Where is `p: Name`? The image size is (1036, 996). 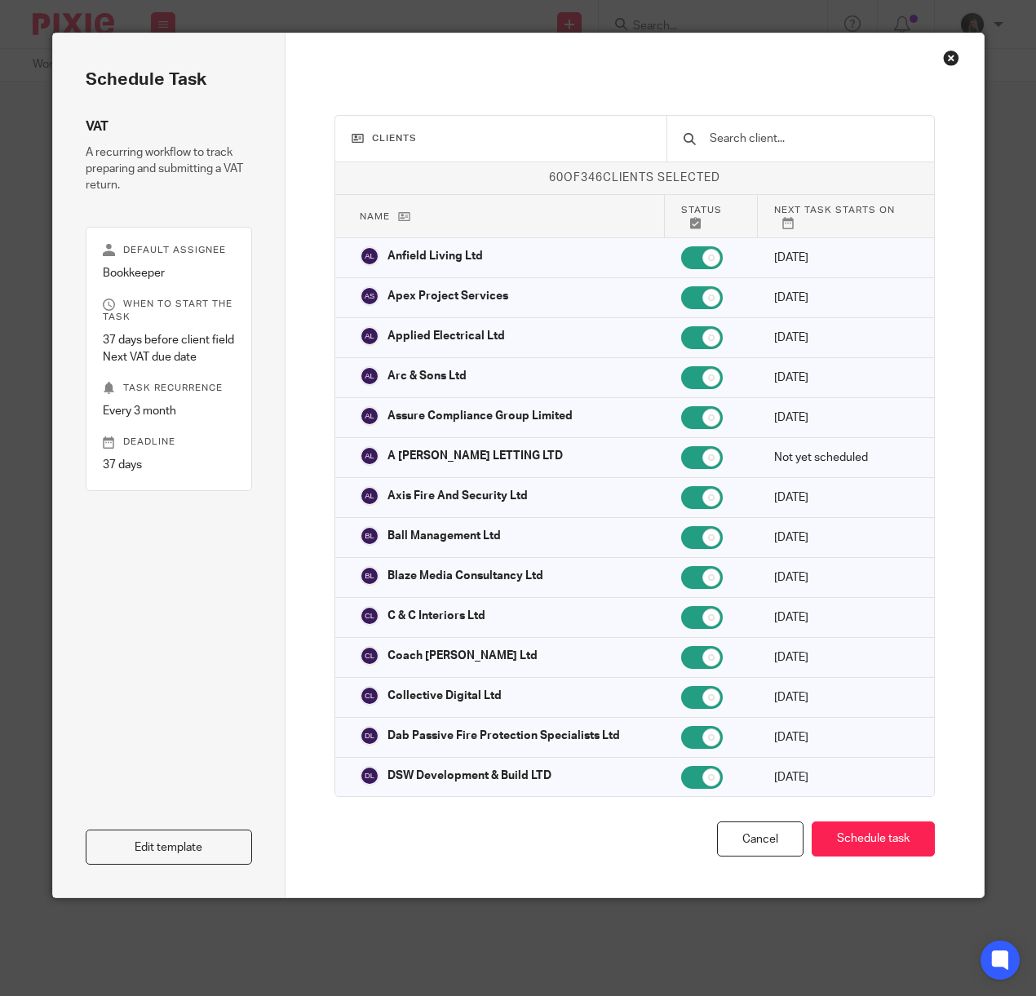 p: Name is located at coordinates (504, 216).